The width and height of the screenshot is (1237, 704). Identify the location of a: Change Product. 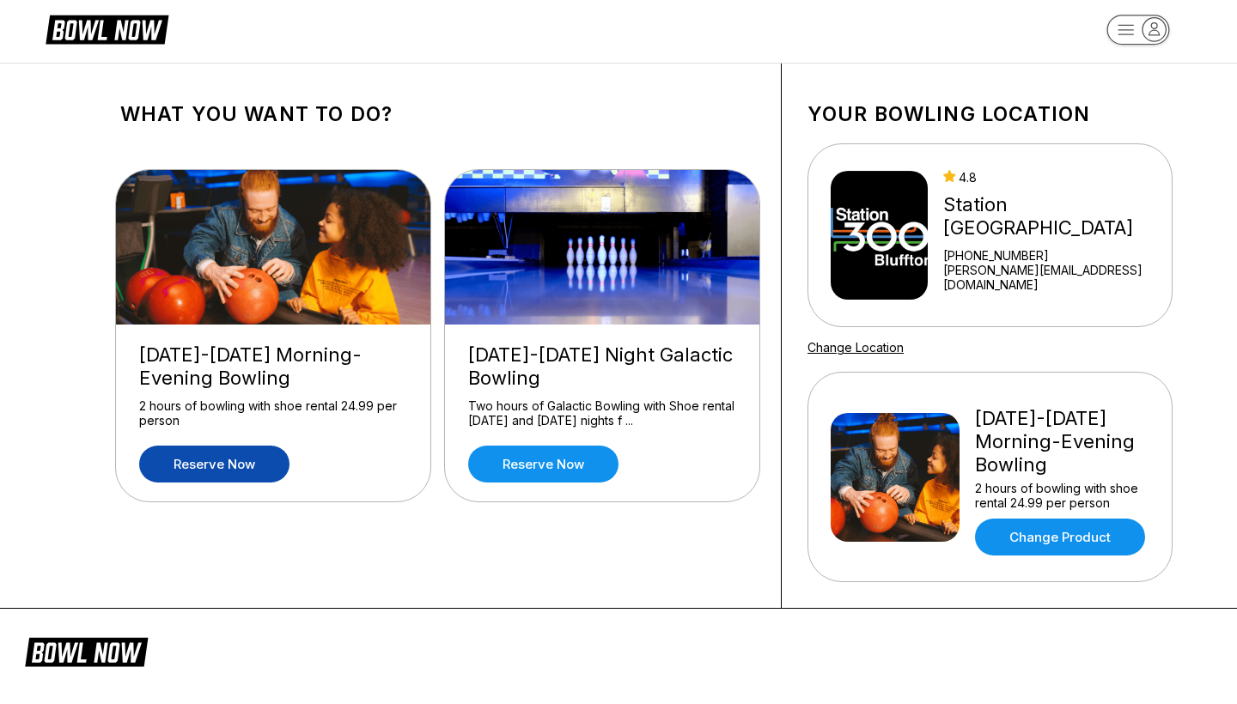
(1060, 537).